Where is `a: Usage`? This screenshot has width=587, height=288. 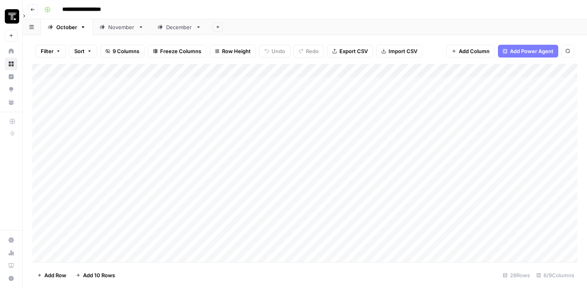 a: Usage is located at coordinates (11, 253).